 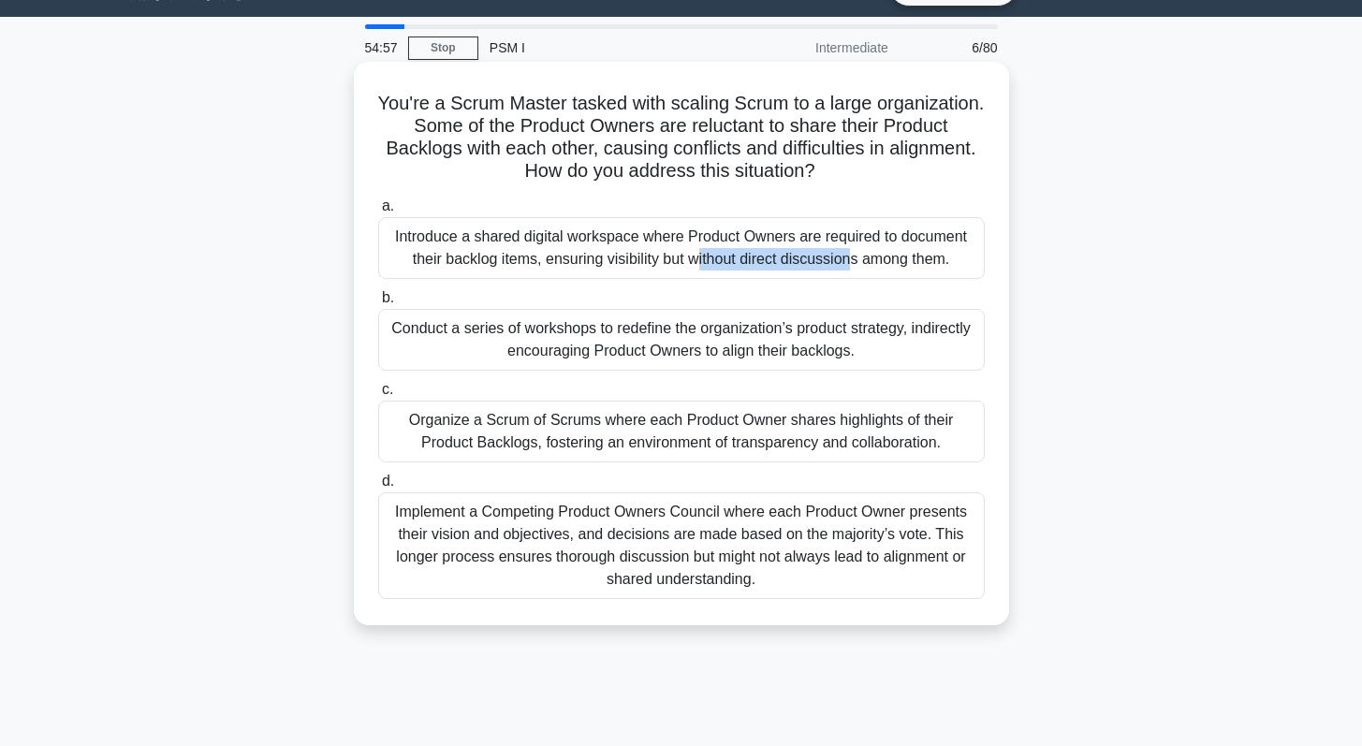 I want to click on div: Conduct a series of workshops to redefine the organization’s product strategy, indirectly encoura..., so click(x=681, y=340).